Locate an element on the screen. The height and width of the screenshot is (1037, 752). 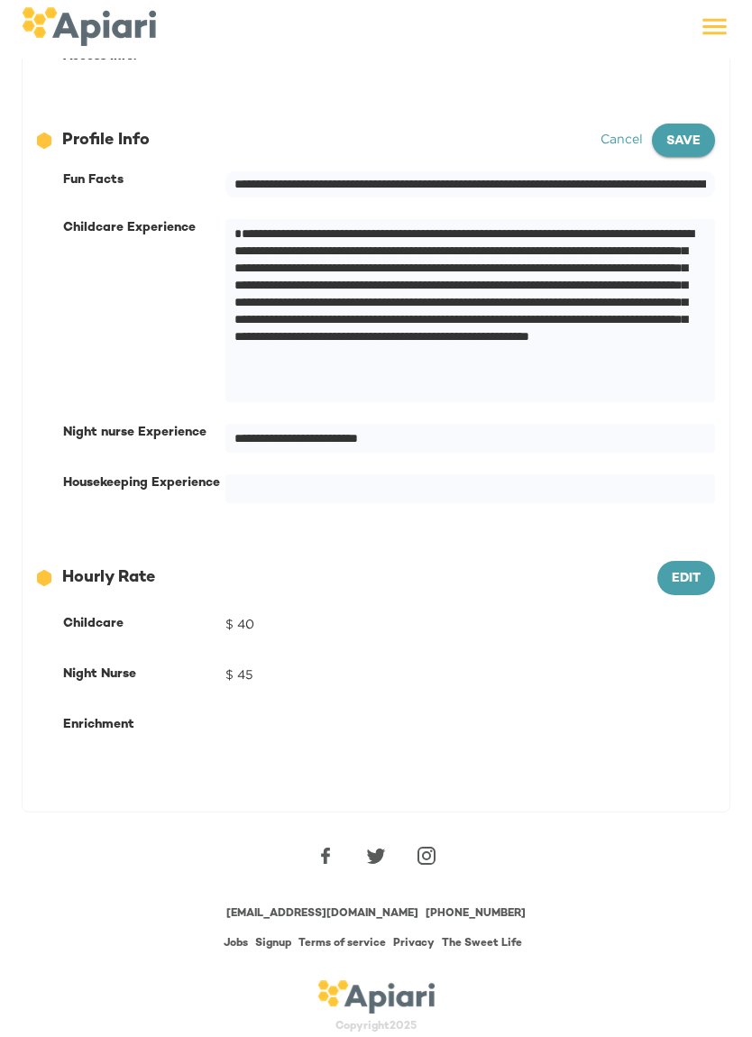
div: Childcare Experience is located at coordinates (144, 228).